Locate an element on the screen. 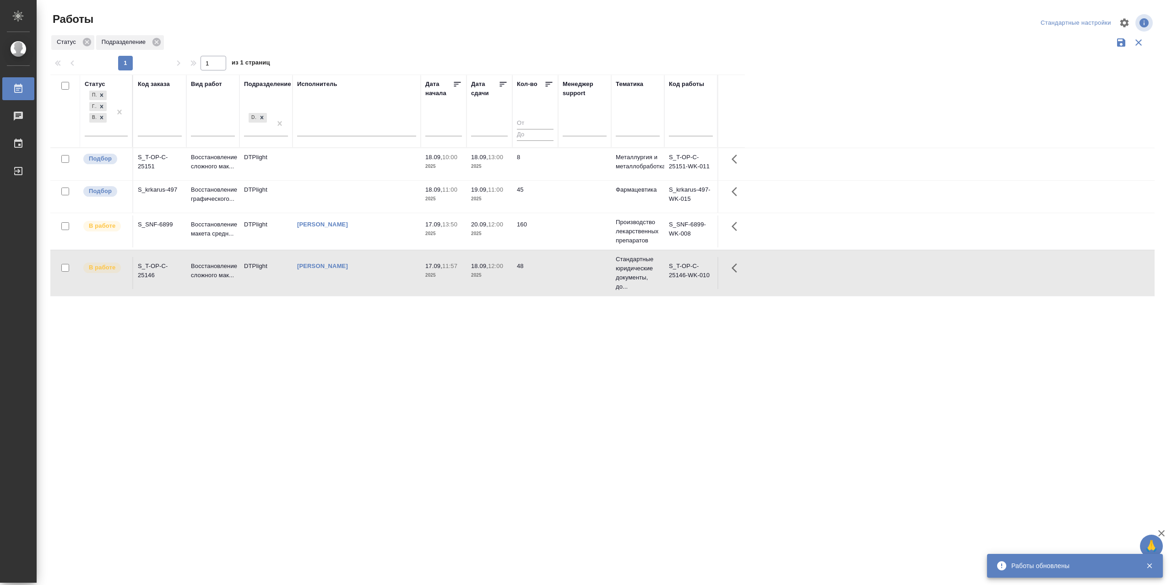 The height and width of the screenshot is (585, 1172). div: Тематика is located at coordinates (629, 84).